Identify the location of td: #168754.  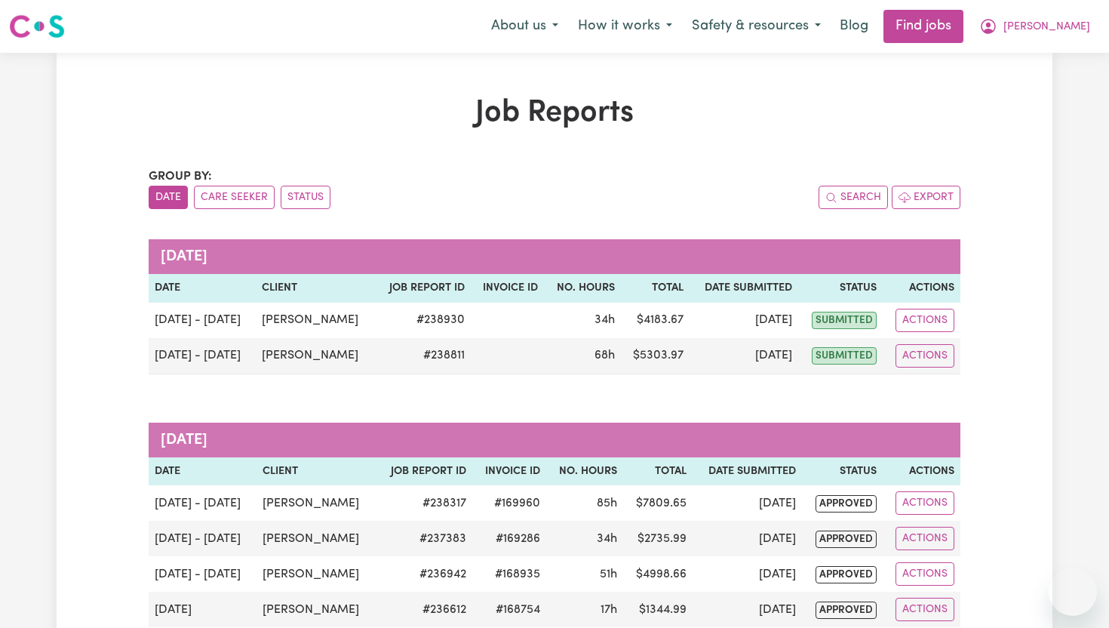
(509, 609).